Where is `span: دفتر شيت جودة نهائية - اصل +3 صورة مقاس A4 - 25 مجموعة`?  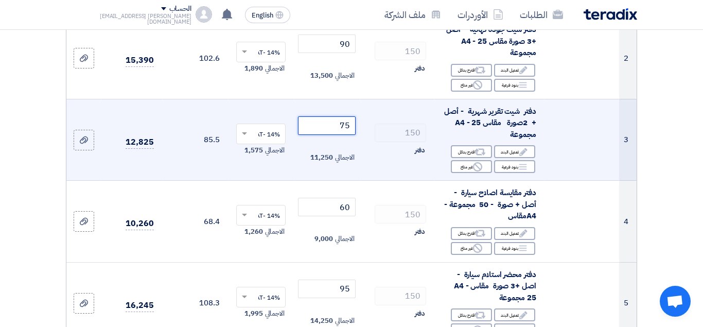 span: دفتر شيت جودة نهائية - اصل +3 صورة مقاس A4 - 25 مجموعة is located at coordinates (491, 41).